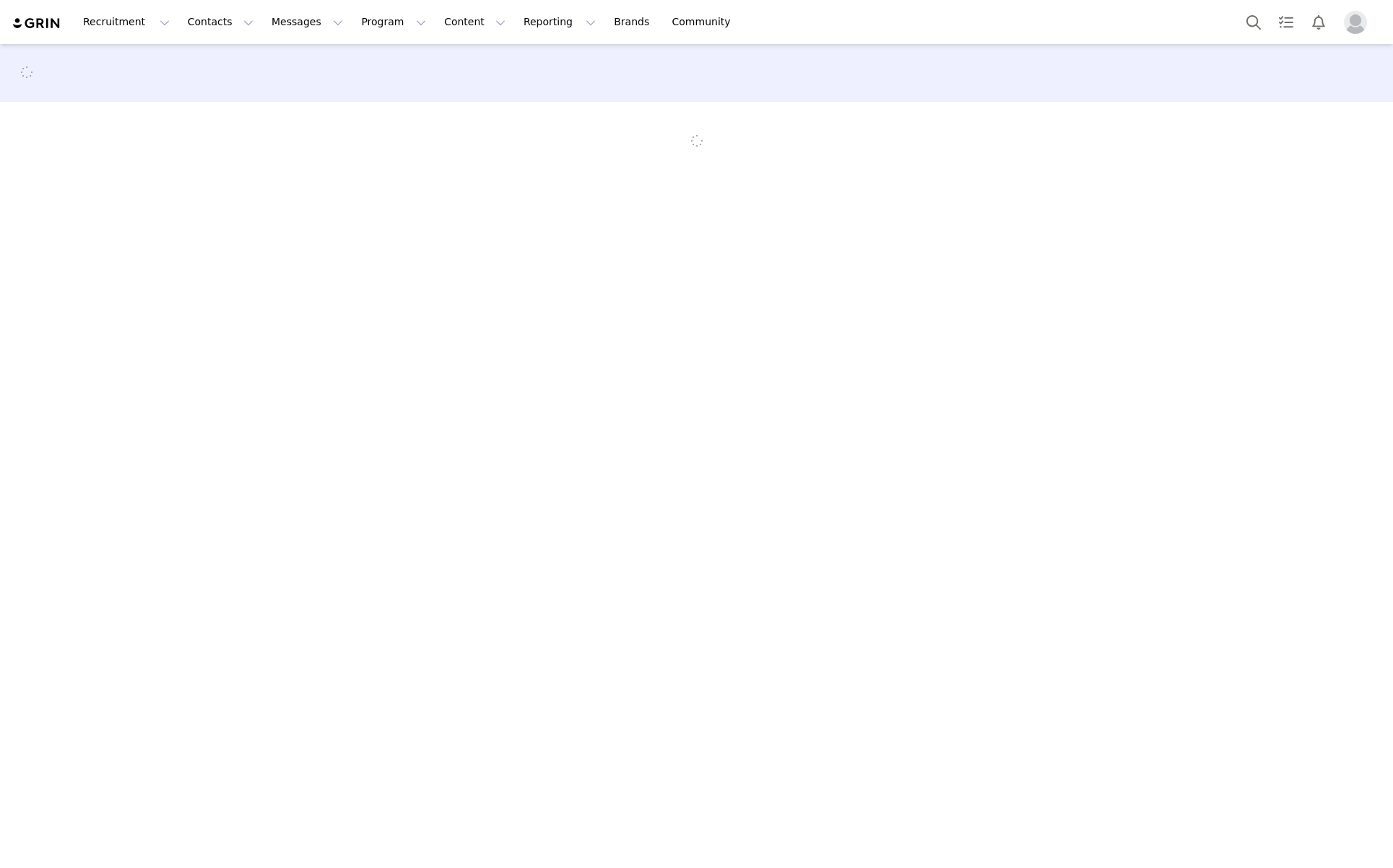 The width and height of the screenshot is (1393, 868). Describe the element at coordinates (1286, 22) in the screenshot. I see `a: Tasks` at that location.